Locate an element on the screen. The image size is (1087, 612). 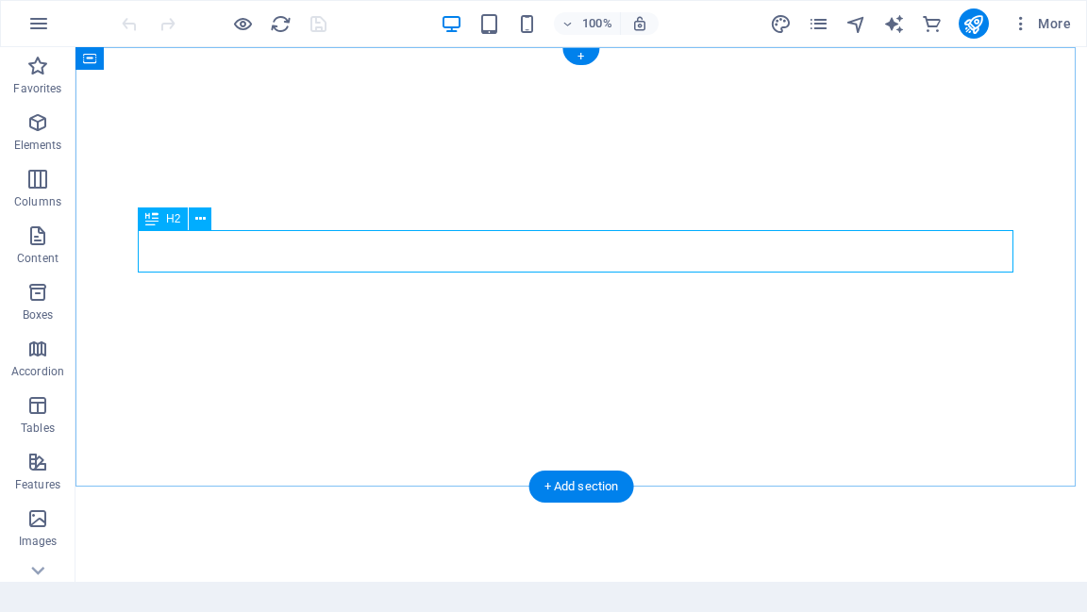
span: More is located at coordinates (1041, 24).